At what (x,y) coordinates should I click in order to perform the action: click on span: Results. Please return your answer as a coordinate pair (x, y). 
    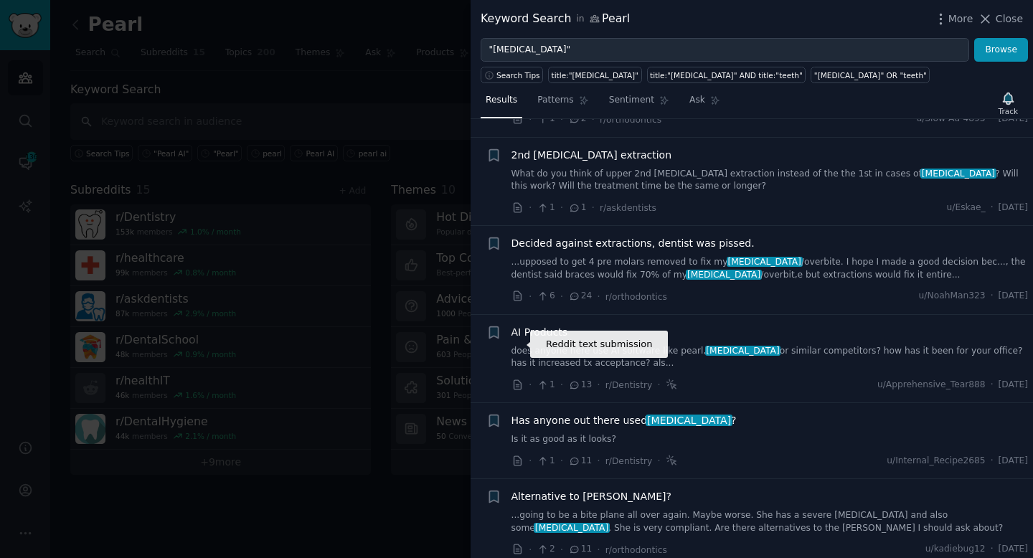
    Looking at the image, I should click on (501, 100).